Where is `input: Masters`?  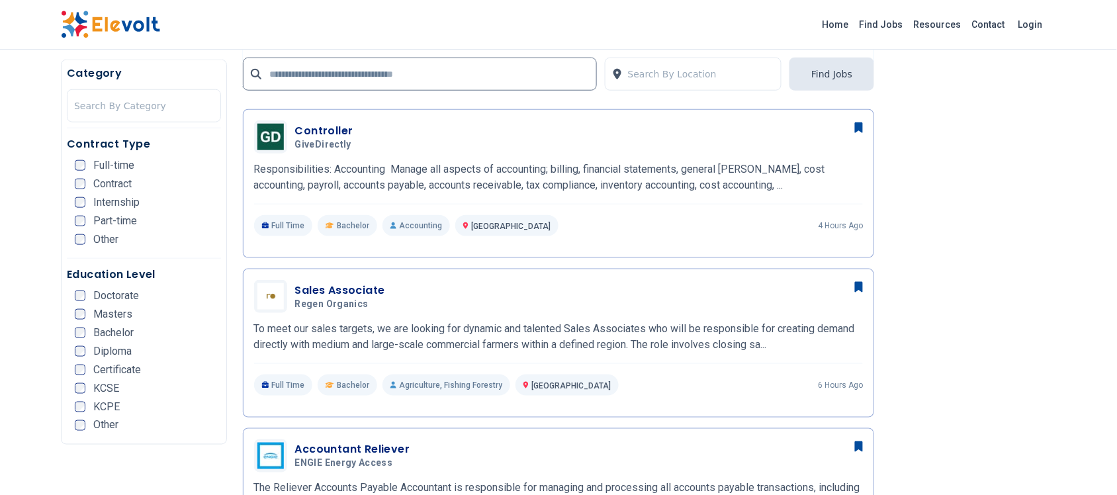
input: Masters is located at coordinates (80, 314).